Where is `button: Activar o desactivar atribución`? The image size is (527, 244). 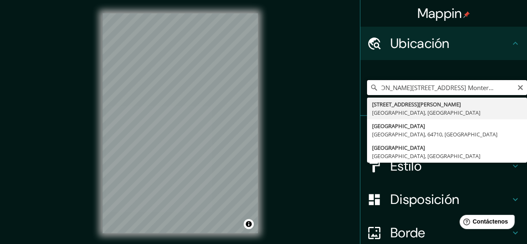 button: Activar o desactivar atribución is located at coordinates (249, 224).